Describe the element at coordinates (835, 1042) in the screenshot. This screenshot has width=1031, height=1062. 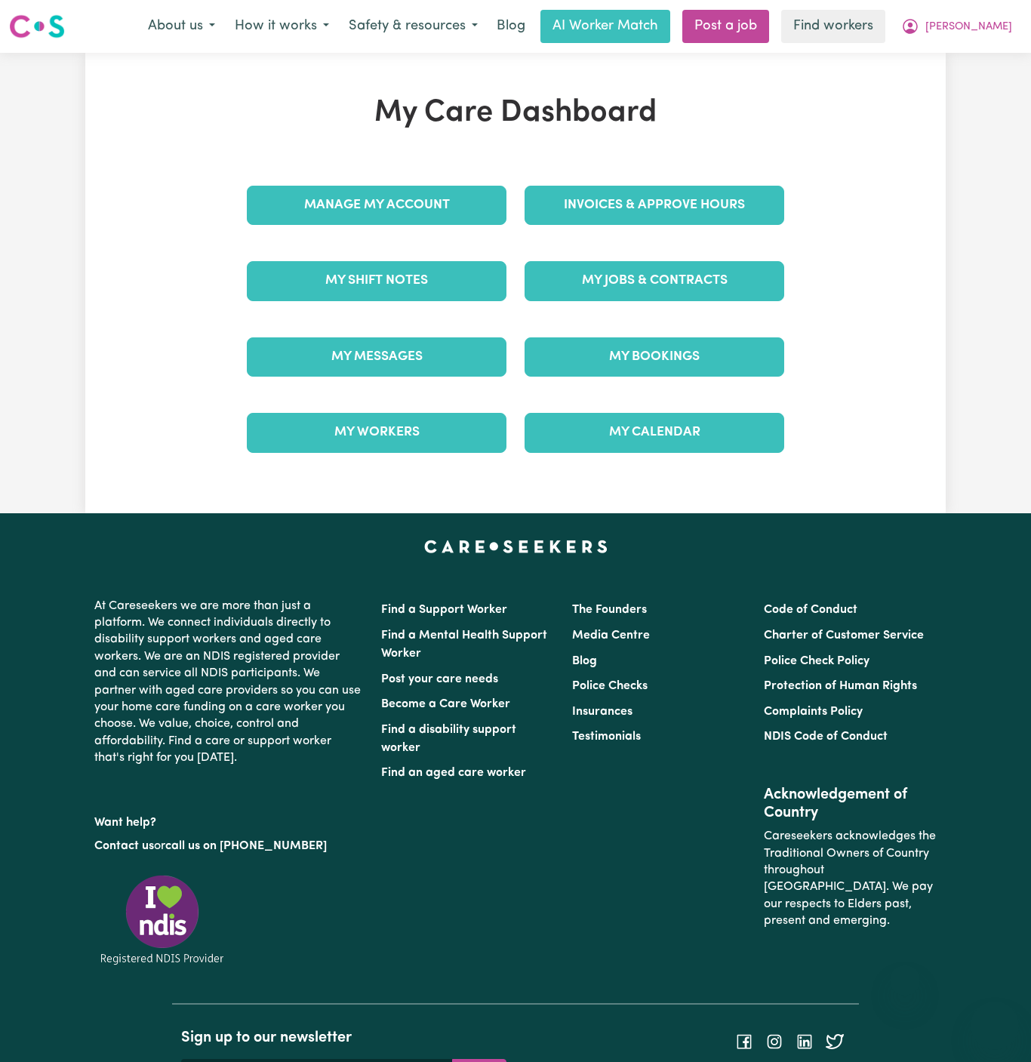
I see `a: Follow Careseekers on Twitter` at that location.